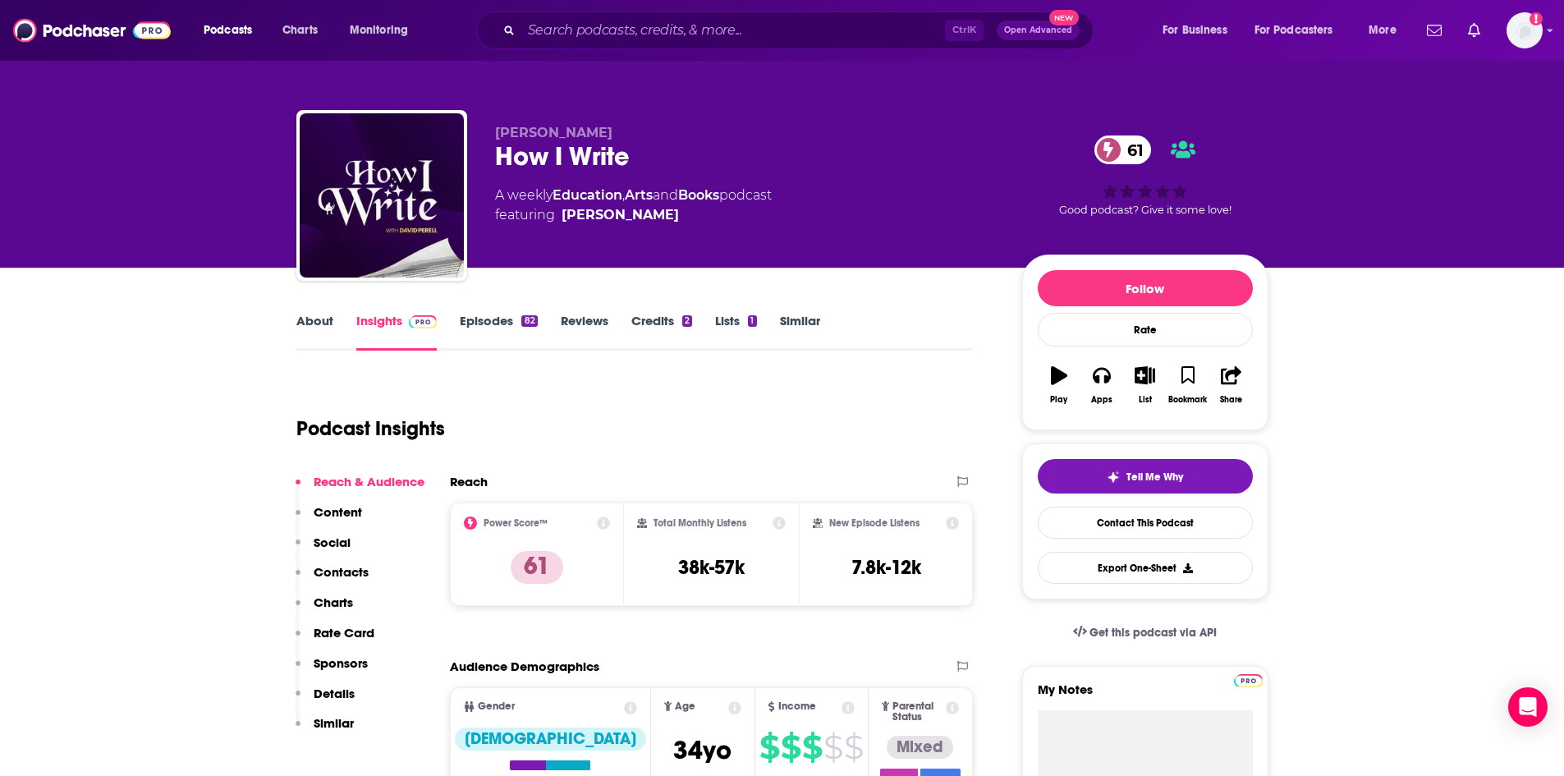 The width and height of the screenshot is (1564, 776). Describe the element at coordinates (300, 30) in the screenshot. I see `a: Charts` at that location.